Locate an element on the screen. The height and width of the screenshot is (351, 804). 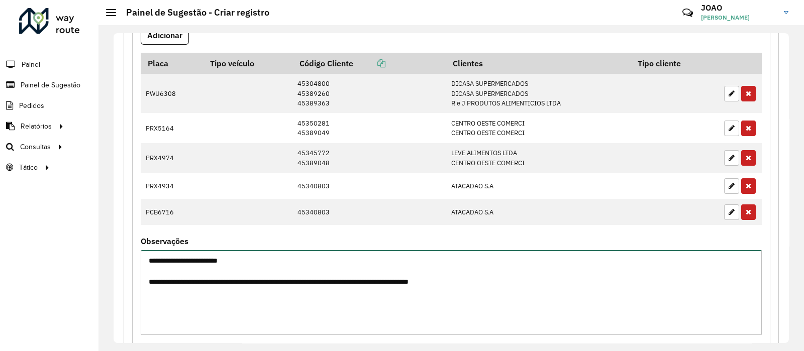
td: DICASA SUPERMERCADOS DICASA SUPERMERCADOS R e J PRODUTOS ALIMENTICIOS LTDA is located at coordinates (539, 93).